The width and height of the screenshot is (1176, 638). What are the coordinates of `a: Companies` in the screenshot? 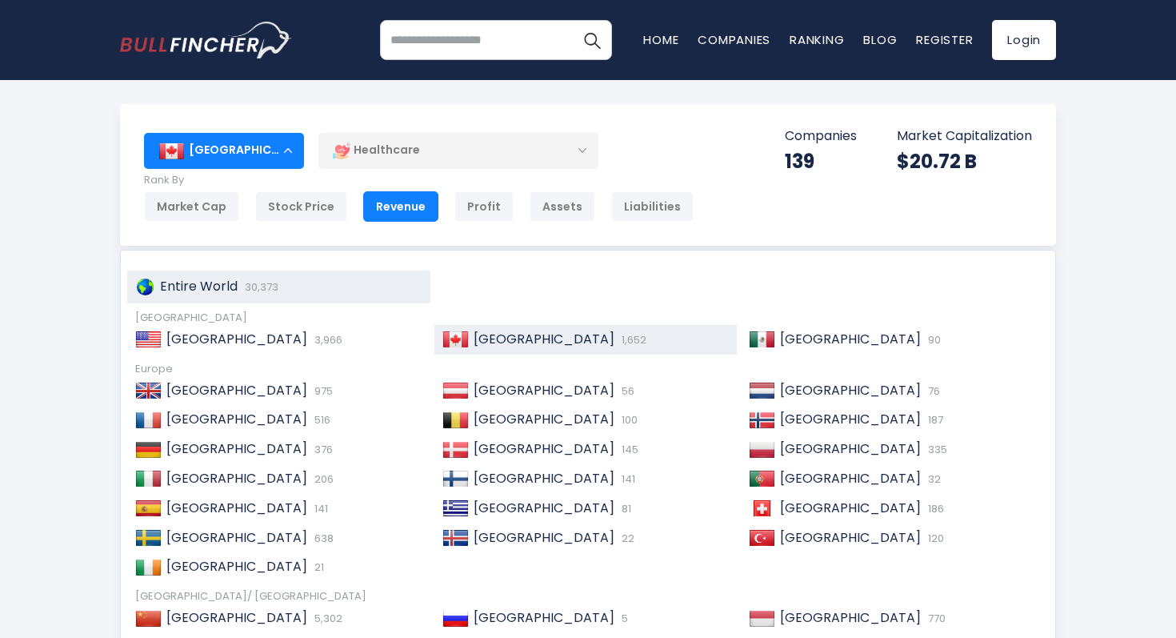 It's located at (734, 39).